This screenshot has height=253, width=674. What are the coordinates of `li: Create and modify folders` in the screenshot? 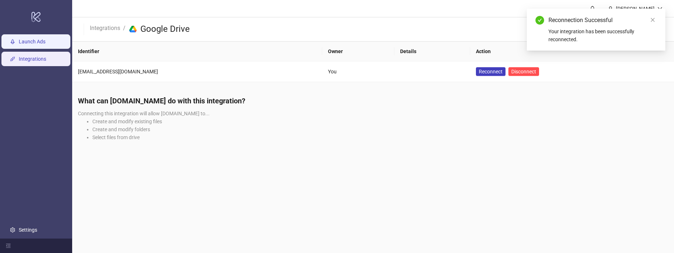 It's located at (380, 129).